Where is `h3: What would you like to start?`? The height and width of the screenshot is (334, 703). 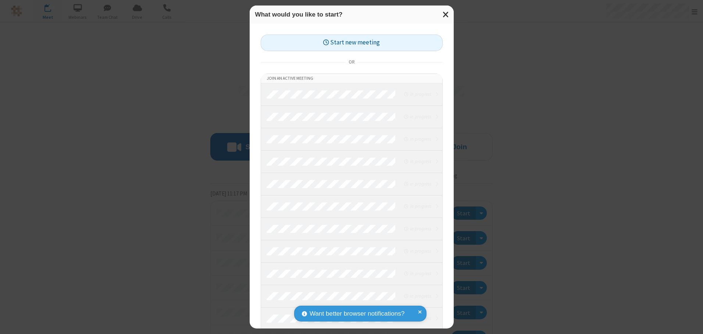 h3: What would you like to start? is located at coordinates (351, 14).